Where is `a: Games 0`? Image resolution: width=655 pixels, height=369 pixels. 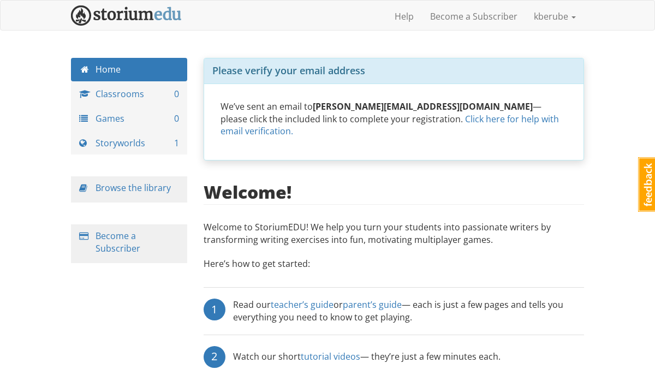
a: Games 0 is located at coordinates (129, 118).